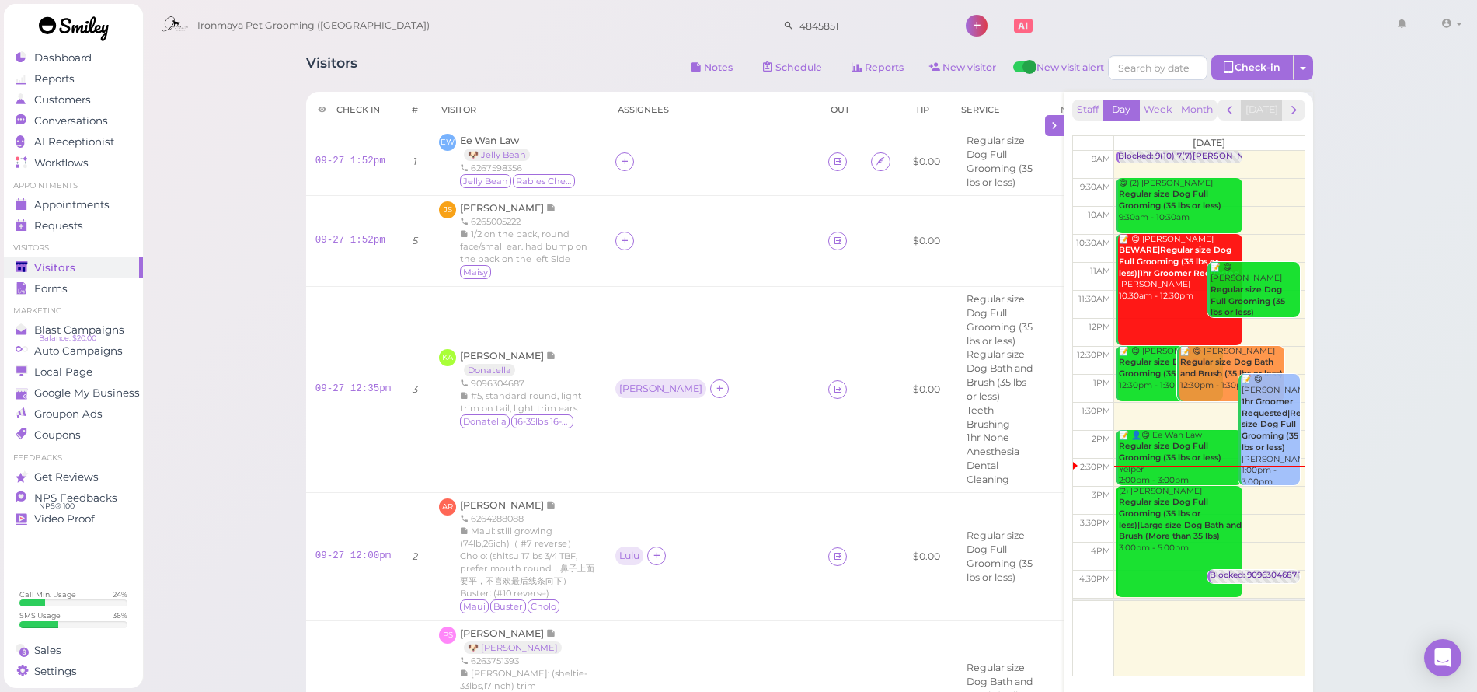 The height and width of the screenshot is (692, 1477). Describe the element at coordinates (1095, 578) in the screenshot. I see `span: 4:30pm` at that location.